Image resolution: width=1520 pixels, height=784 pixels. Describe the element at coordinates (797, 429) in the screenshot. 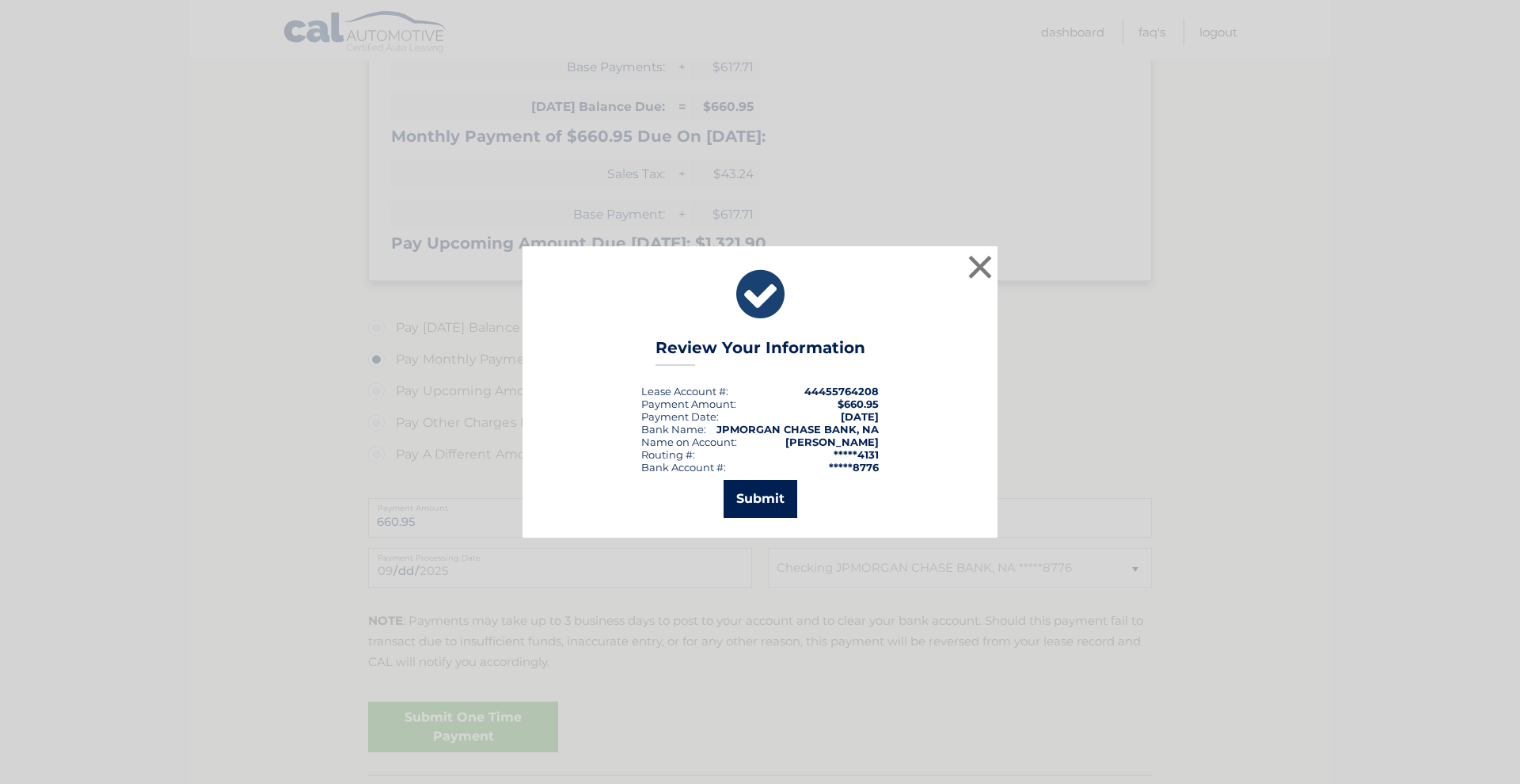

I see `strong: JPMORGAN CHASE BANK, NA` at that location.